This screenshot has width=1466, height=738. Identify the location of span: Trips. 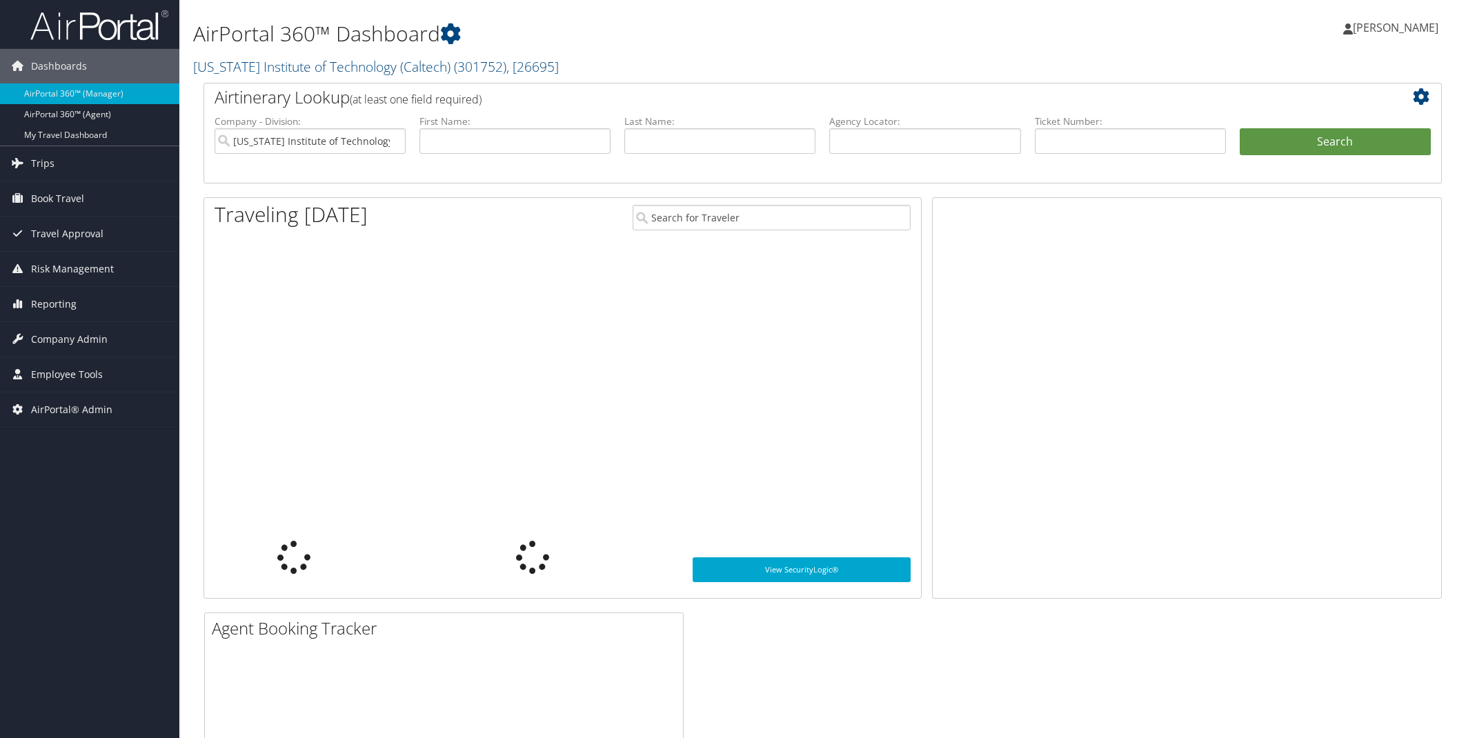
(43, 164).